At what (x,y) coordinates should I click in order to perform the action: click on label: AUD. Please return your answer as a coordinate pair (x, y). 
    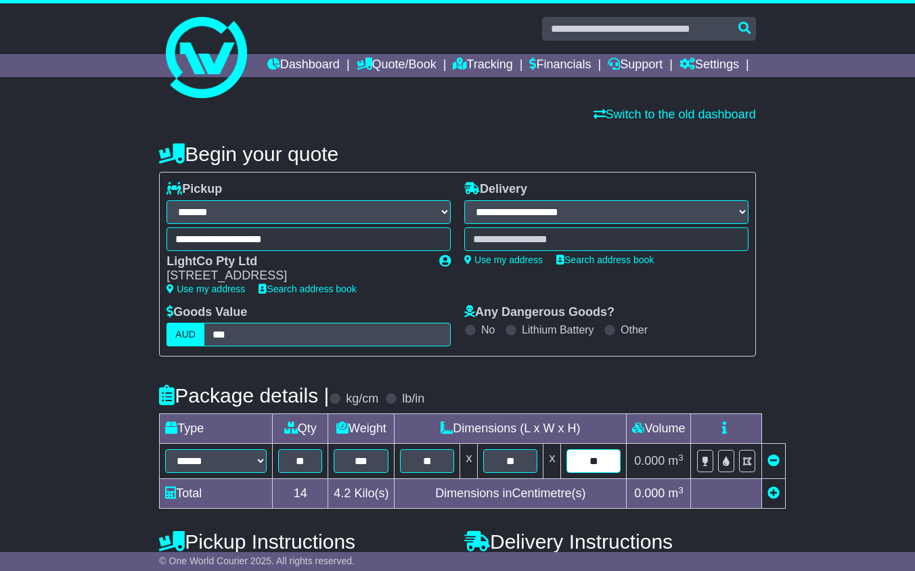
    Looking at the image, I should click on (186, 334).